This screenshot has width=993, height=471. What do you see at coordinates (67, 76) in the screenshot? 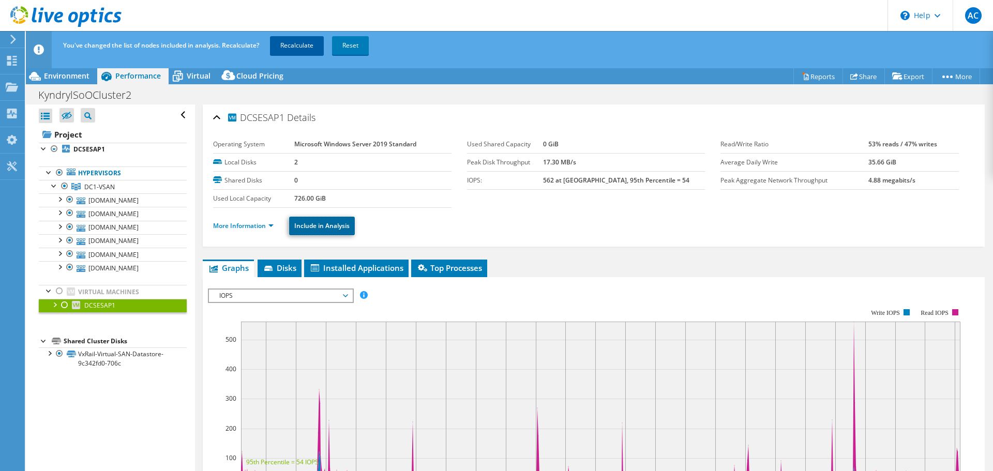
I see `span: Environment` at bounding box center [67, 76].